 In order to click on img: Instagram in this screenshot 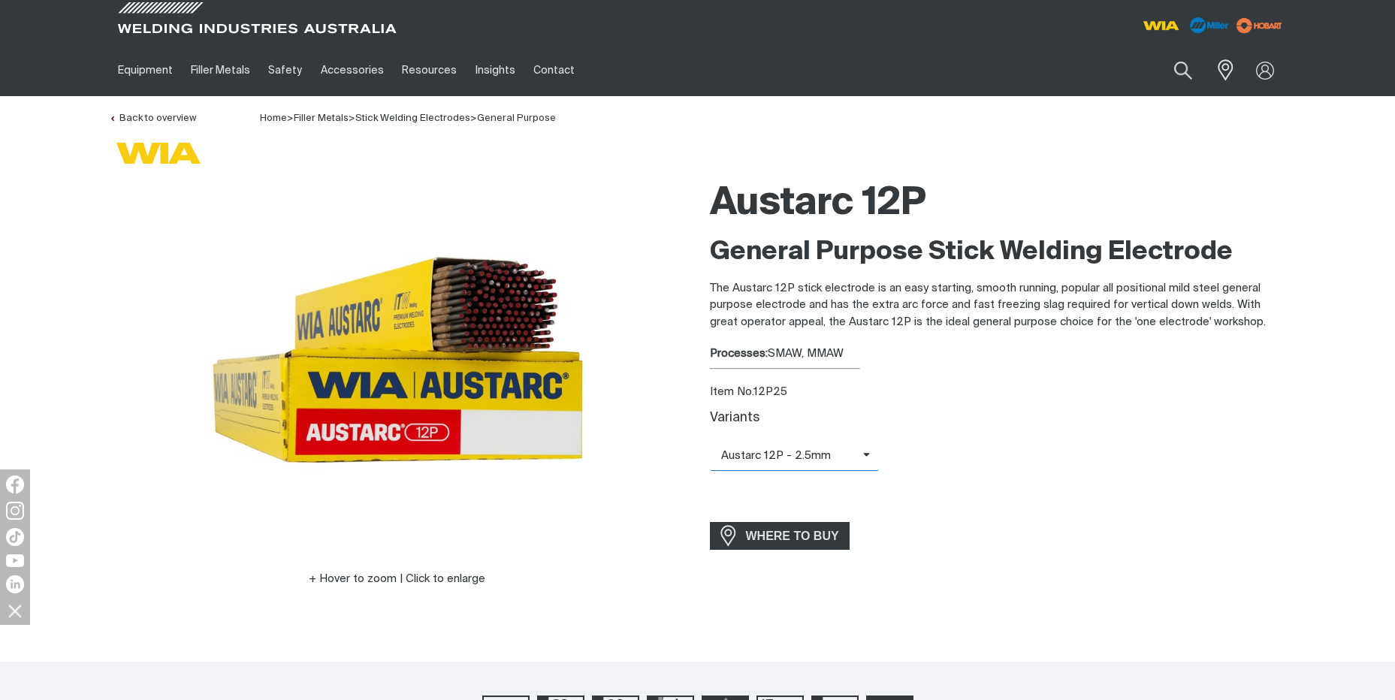, I will do `click(15, 511)`.